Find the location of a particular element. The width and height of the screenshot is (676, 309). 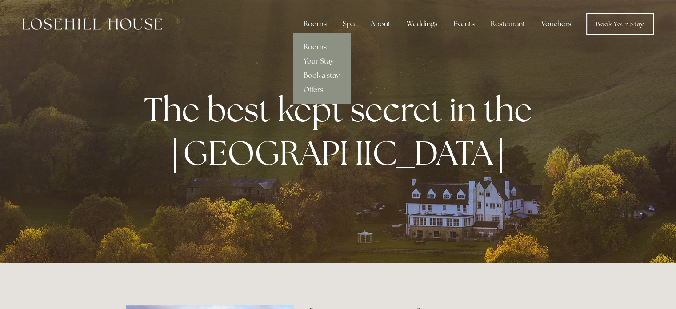

a: Vouchers is located at coordinates (556, 24).